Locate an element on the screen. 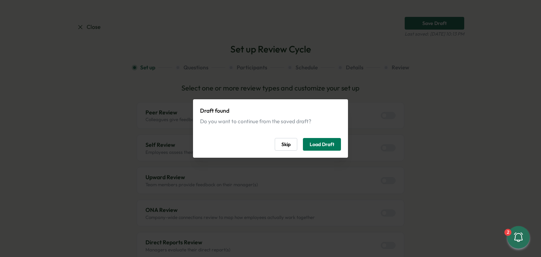  div: Do you want to continue from the saved draft? is located at coordinates (270, 121).